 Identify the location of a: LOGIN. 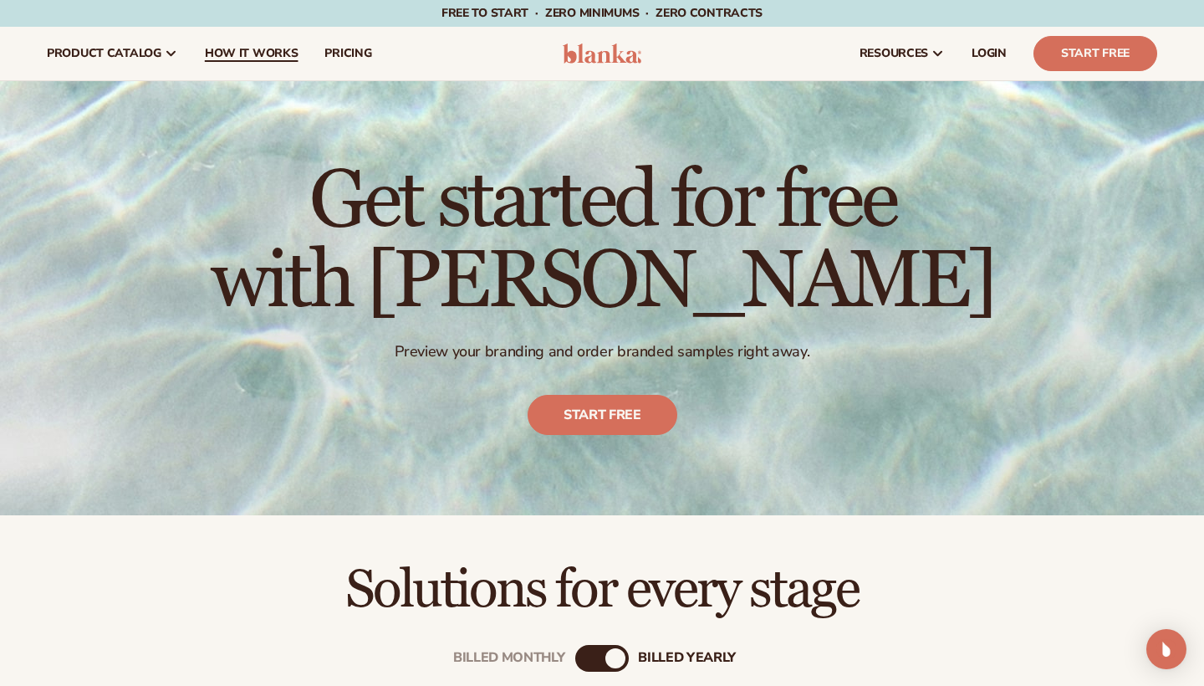
(989, 54).